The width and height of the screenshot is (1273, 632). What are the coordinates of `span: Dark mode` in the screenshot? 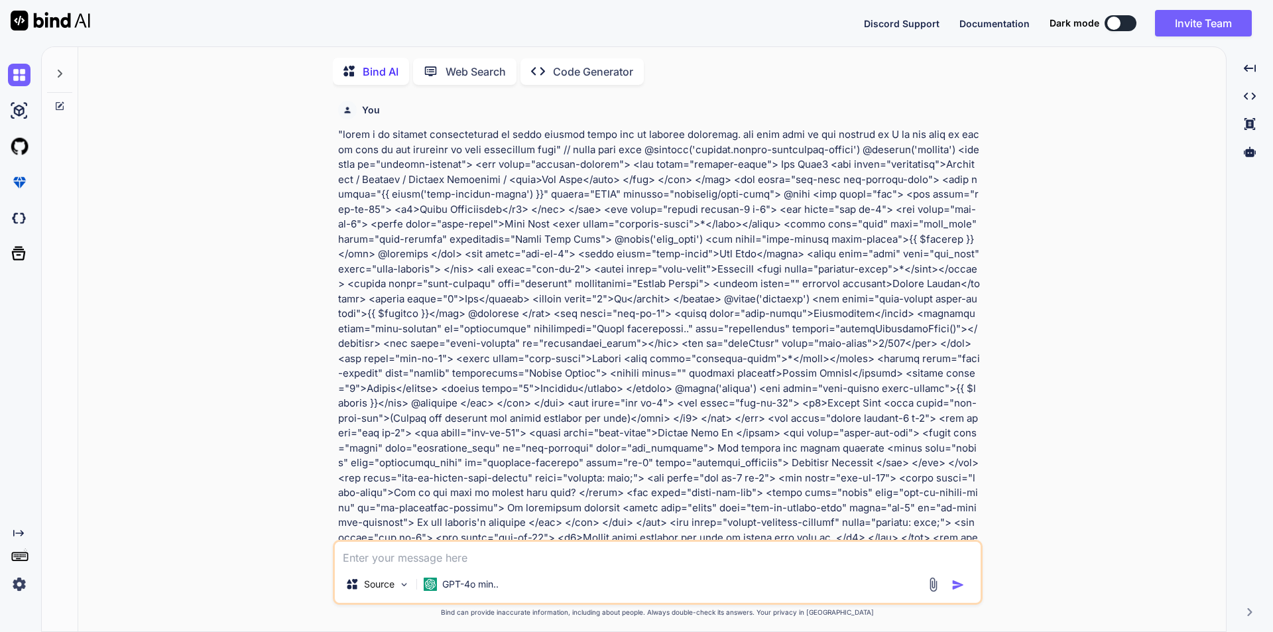 It's located at (1074, 23).